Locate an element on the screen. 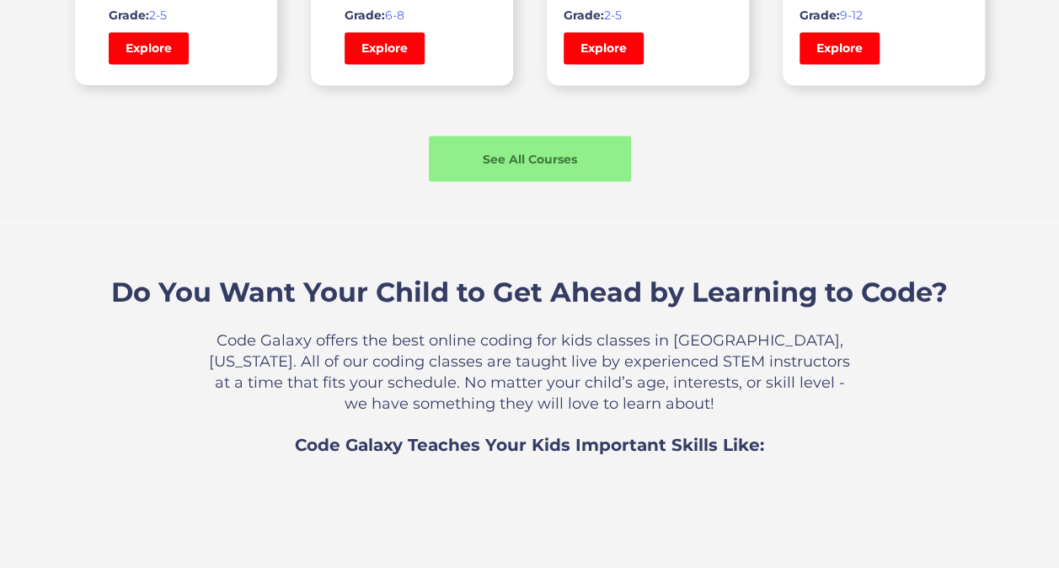  div: 6-8 is located at coordinates (412, 15).